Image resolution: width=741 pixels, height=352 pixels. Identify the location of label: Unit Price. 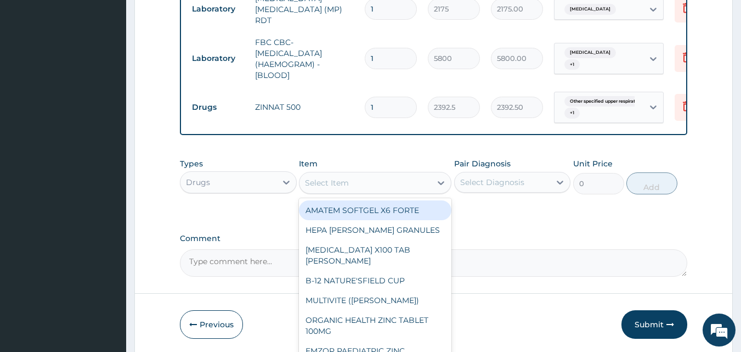
(593, 163).